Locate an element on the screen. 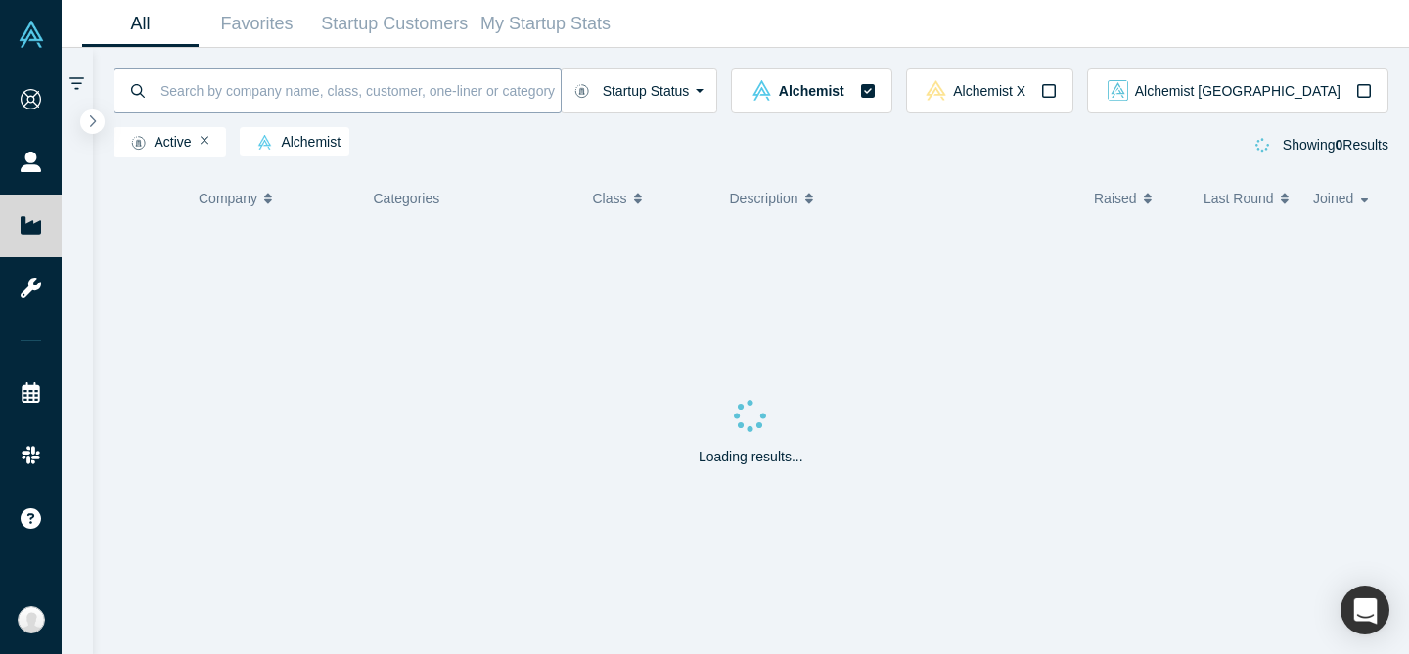 This screenshot has height=654, width=1409. span: Company is located at coordinates (228, 199).